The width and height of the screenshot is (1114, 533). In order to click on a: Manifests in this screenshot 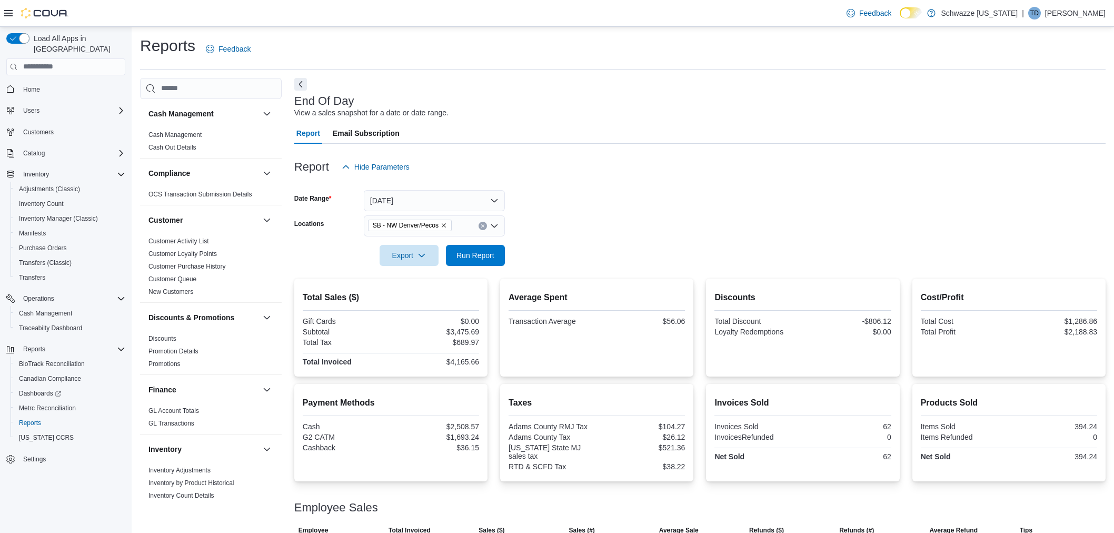, I will do `click(32, 233)`.